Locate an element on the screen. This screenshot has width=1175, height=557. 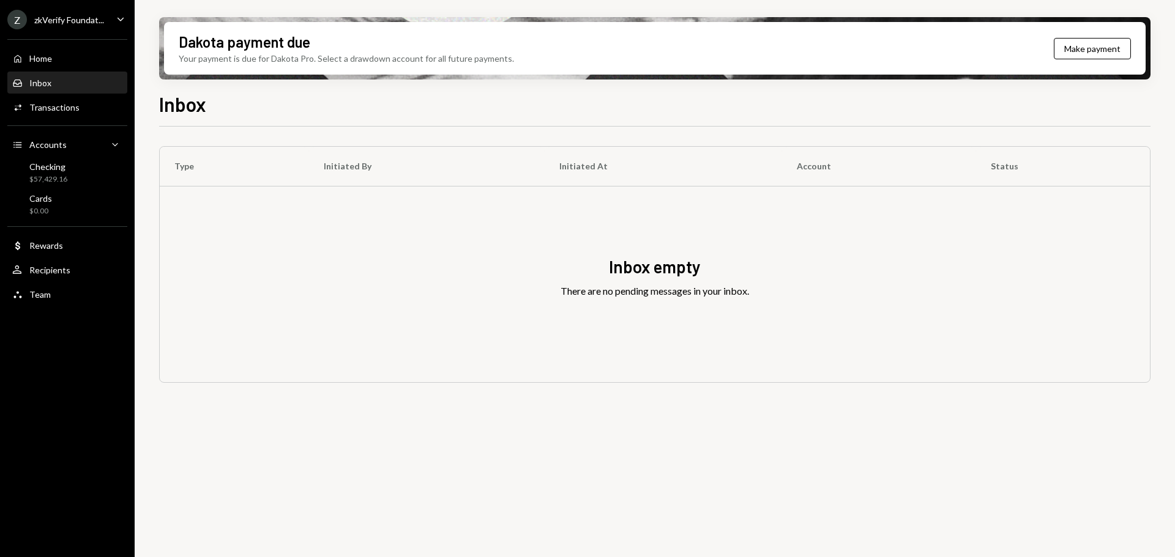
a: Team is located at coordinates (67, 294).